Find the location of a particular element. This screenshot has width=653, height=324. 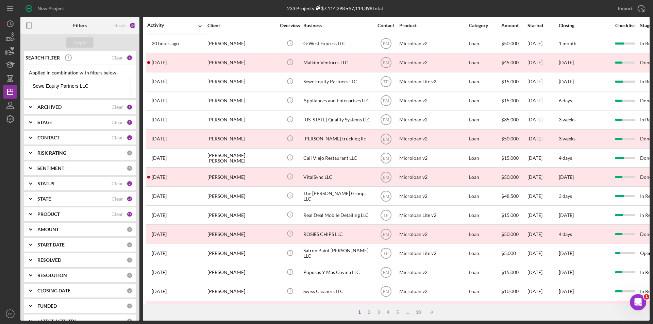

b: ARCHIVED is located at coordinates (49, 107).